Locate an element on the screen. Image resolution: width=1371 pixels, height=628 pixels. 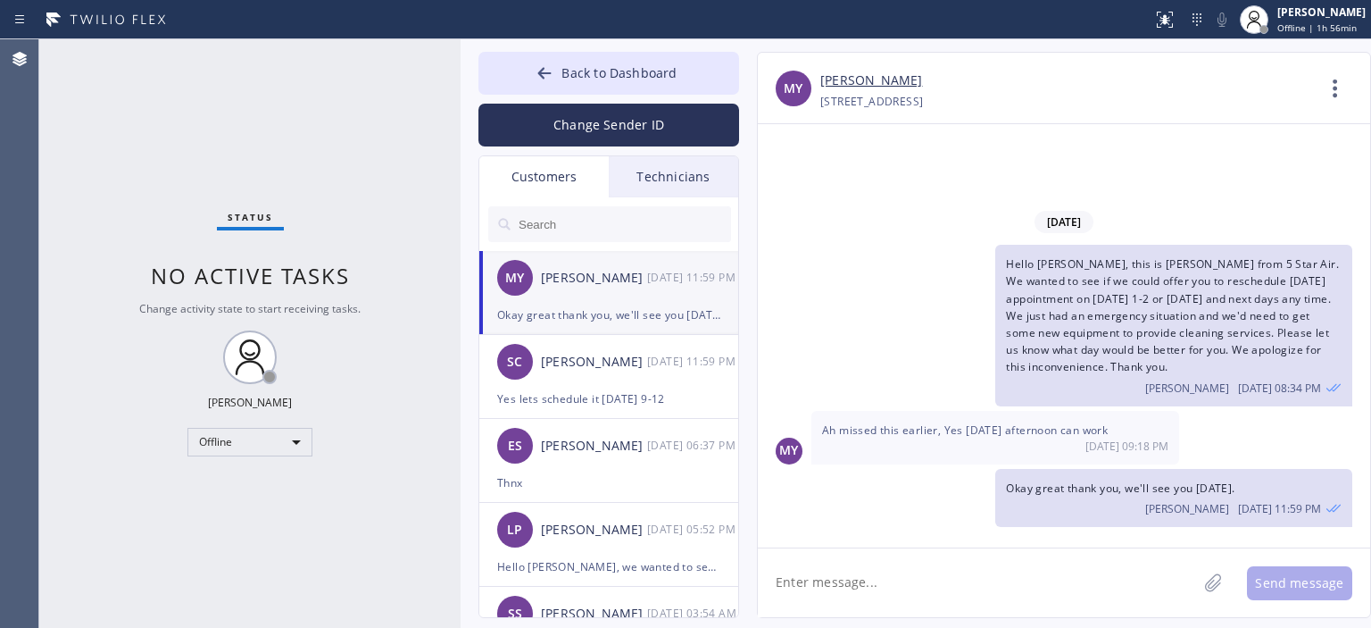
span: No active tasks is located at coordinates (250, 275).